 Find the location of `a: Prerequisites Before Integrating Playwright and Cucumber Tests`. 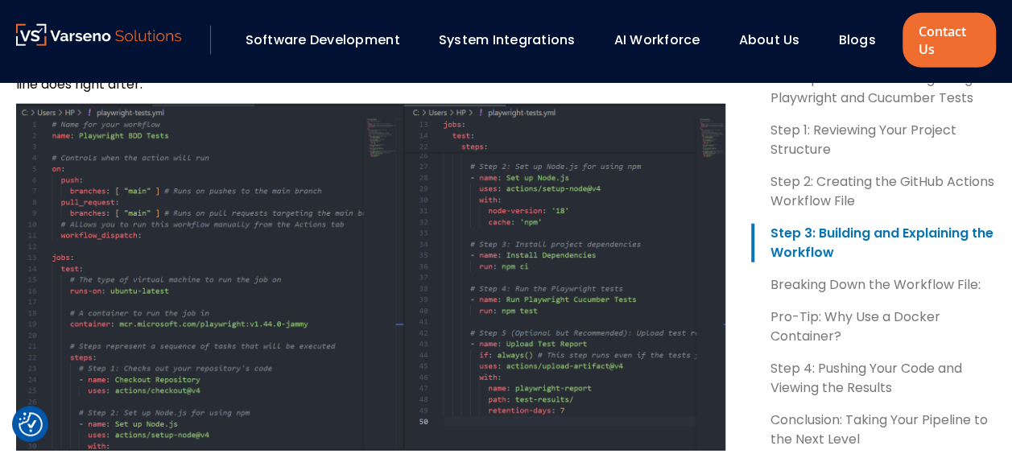

a: Prerequisites Before Integrating Playwright and Cucumber Tests is located at coordinates (873, 89).